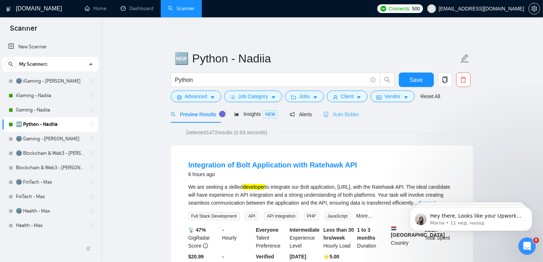 Image resolution: width=543 pixels, height=262 pixels. What do you see at coordinates (445, 80) in the screenshot?
I see `button: copy` at bounding box center [445, 80].